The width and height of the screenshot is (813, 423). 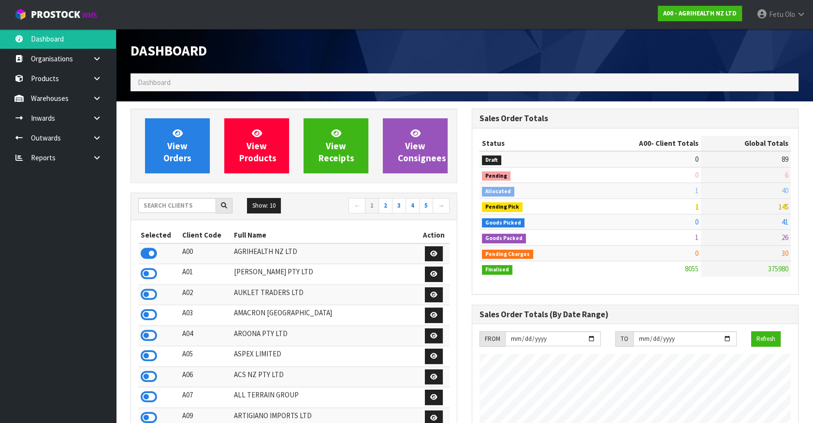 What do you see at coordinates (426, 206) in the screenshot?
I see `a: 5` at bounding box center [426, 206].